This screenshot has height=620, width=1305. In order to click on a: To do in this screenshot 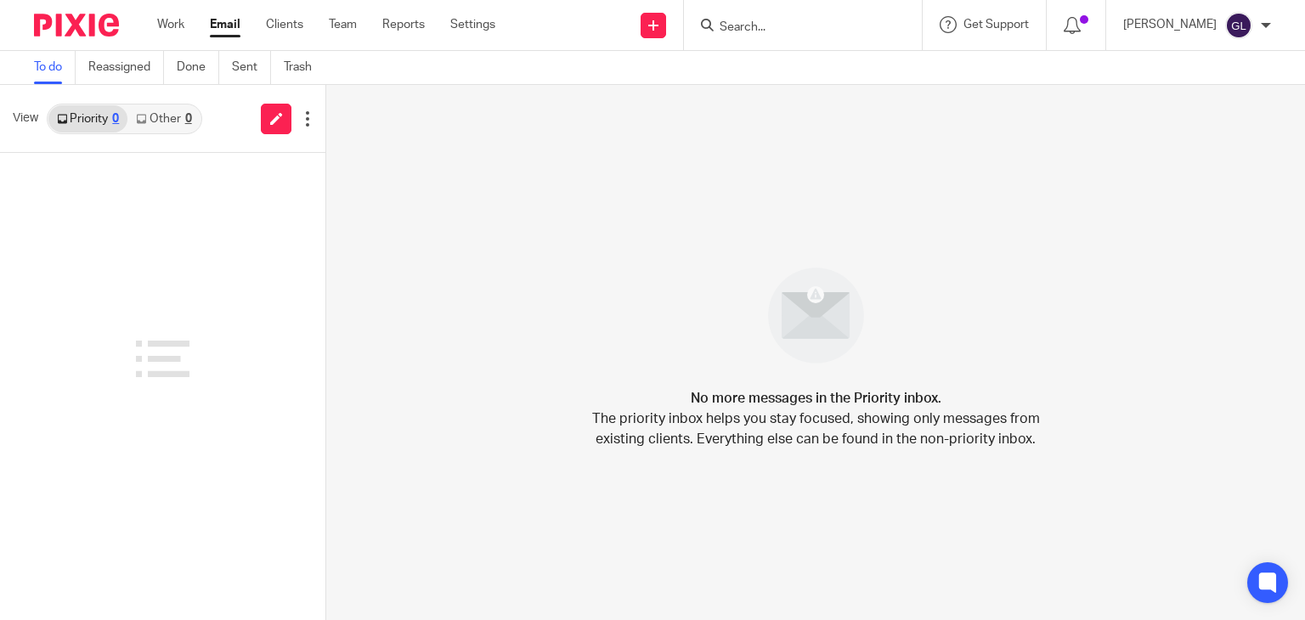, I will do `click(54, 67)`.